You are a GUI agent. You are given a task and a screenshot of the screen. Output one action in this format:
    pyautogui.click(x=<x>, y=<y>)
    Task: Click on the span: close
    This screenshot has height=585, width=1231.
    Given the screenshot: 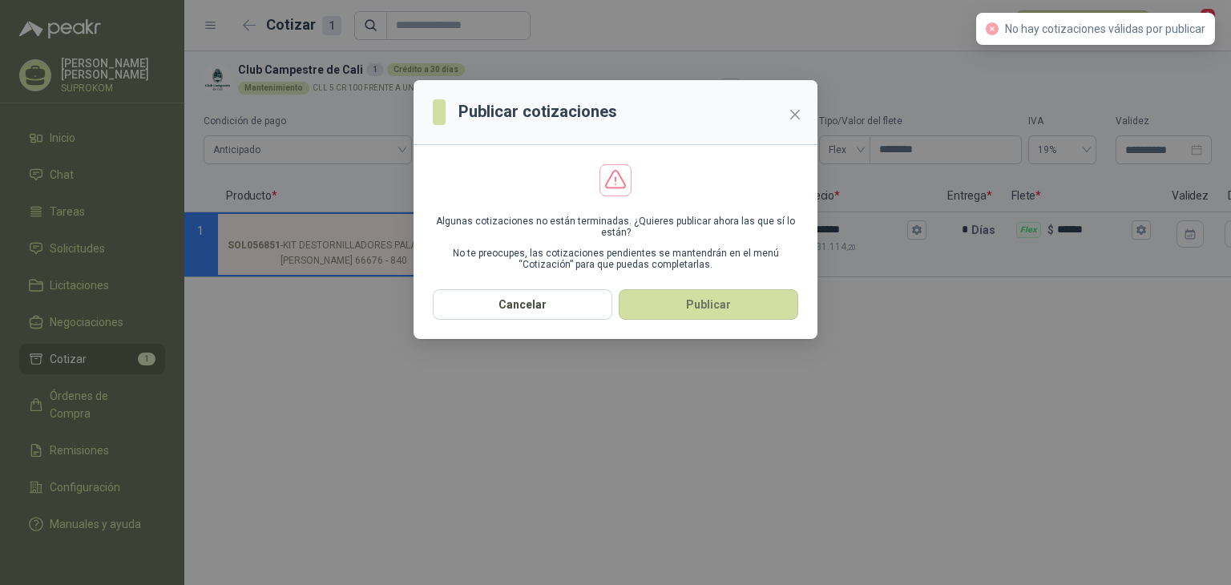 What is the action you would take?
    pyautogui.click(x=795, y=115)
    